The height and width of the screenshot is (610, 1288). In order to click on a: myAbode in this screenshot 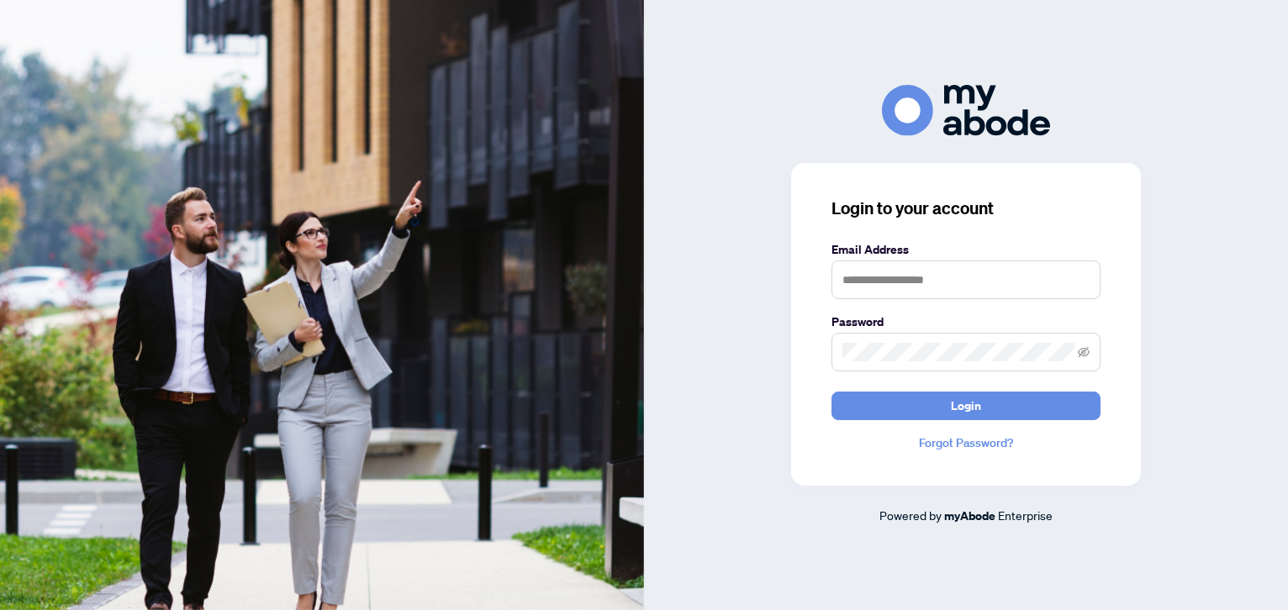, I will do `click(969, 516)`.